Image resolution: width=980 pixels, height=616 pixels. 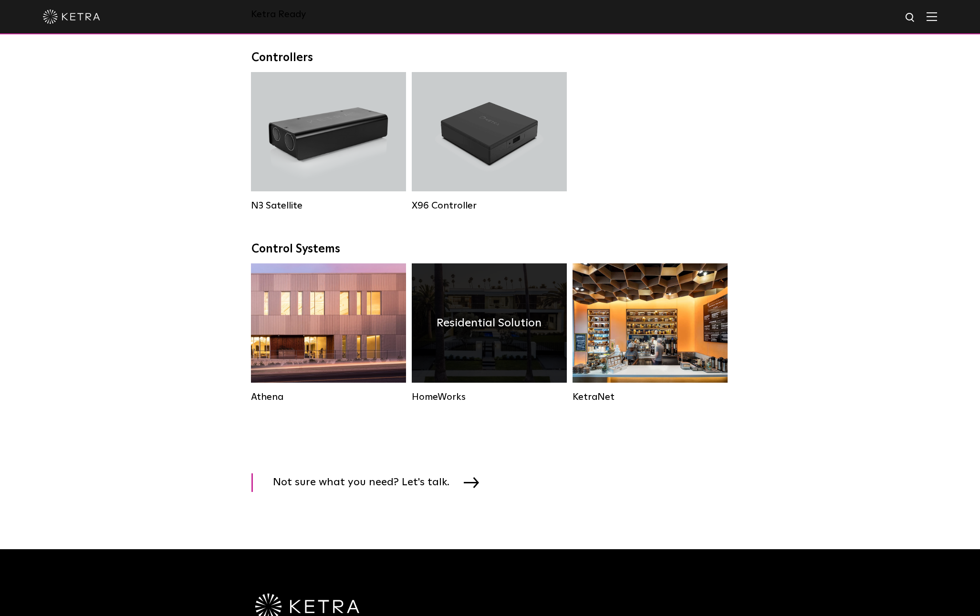 What do you see at coordinates (328, 141) in the screenshot?
I see `a: N3 Satellite N3 Satellite` at bounding box center [328, 141].